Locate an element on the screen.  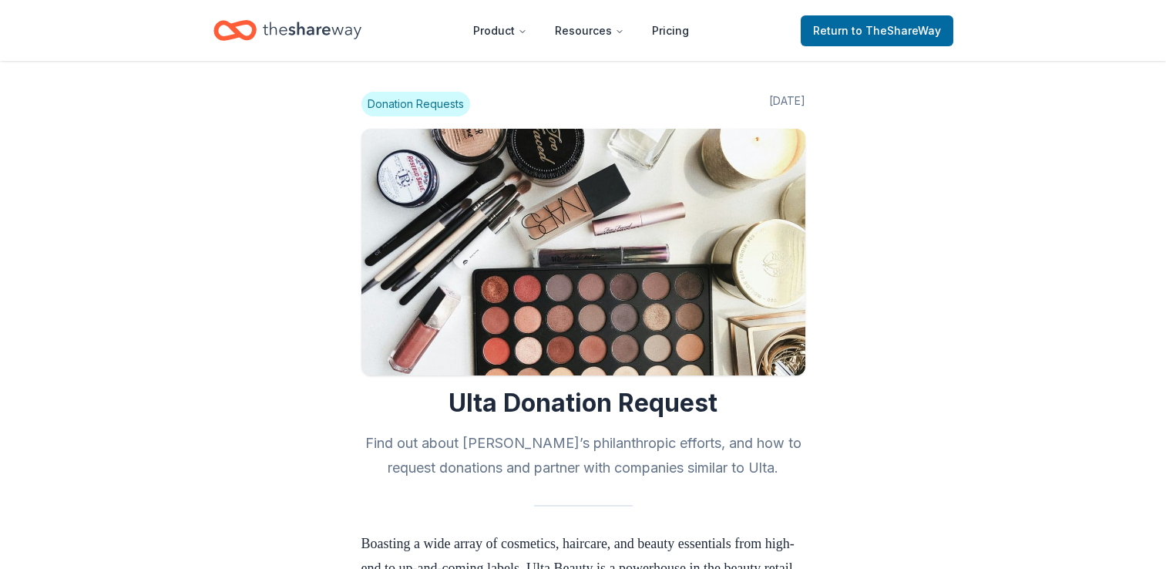
span: Donation Requests is located at coordinates (415, 104).